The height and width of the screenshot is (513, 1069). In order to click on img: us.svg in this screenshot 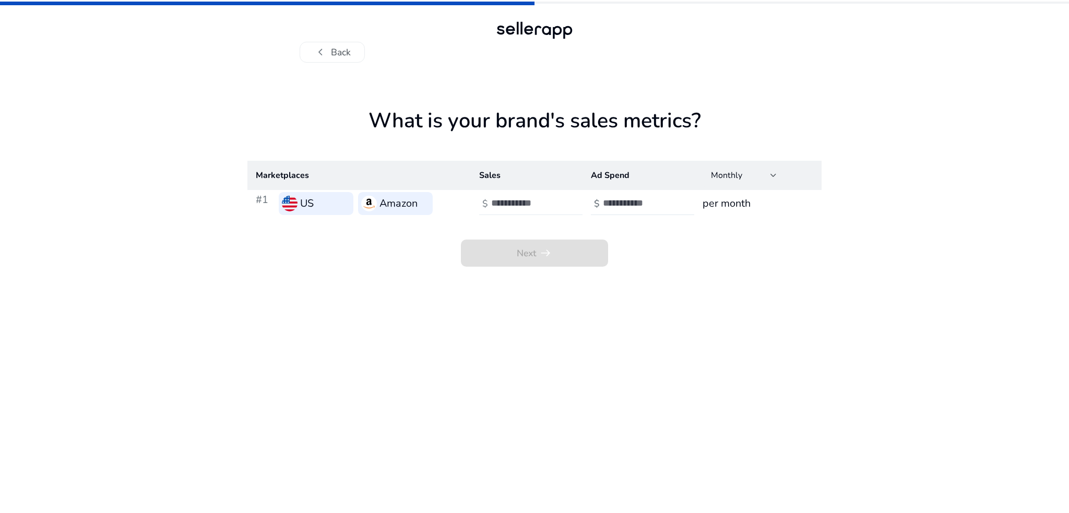, I will do `click(290, 204)`.